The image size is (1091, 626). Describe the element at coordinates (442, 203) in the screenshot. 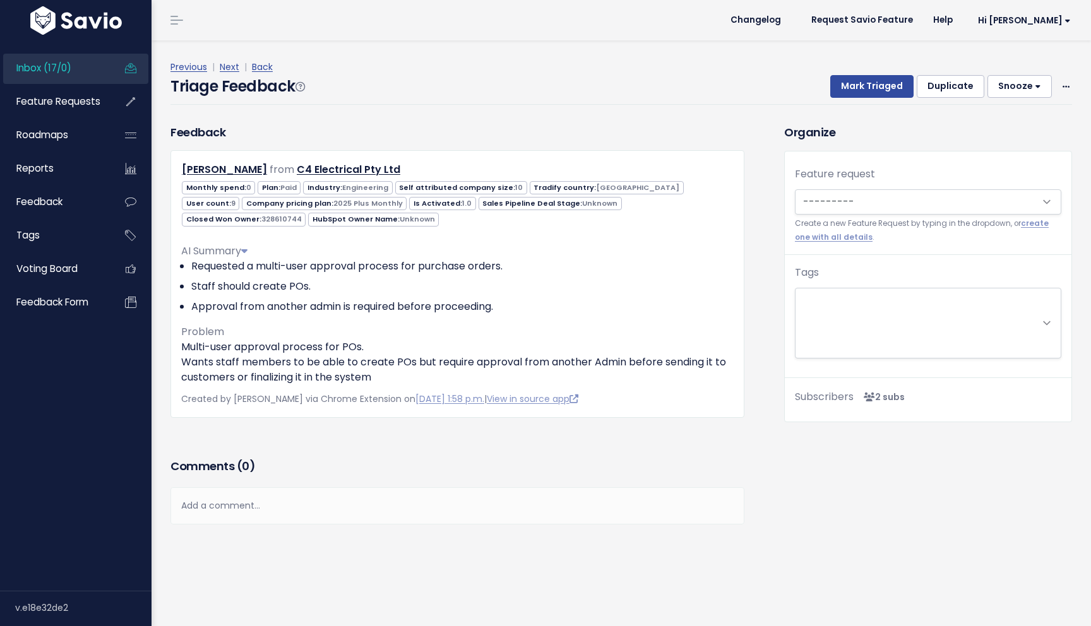

I see `span: Is Activated:` at that location.